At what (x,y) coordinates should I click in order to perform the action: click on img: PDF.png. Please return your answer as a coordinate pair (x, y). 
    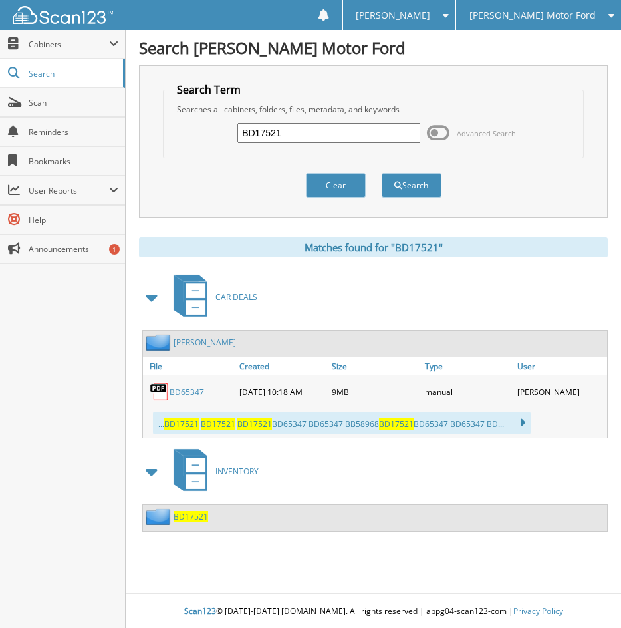
    Looking at the image, I should click on (160, 392).